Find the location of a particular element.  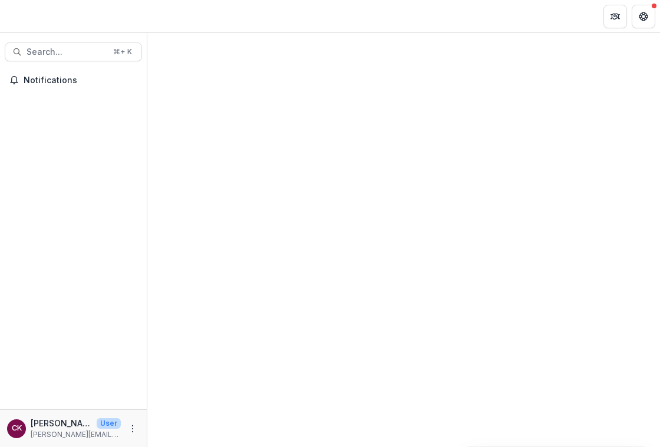

button: More is located at coordinates (133, 429).